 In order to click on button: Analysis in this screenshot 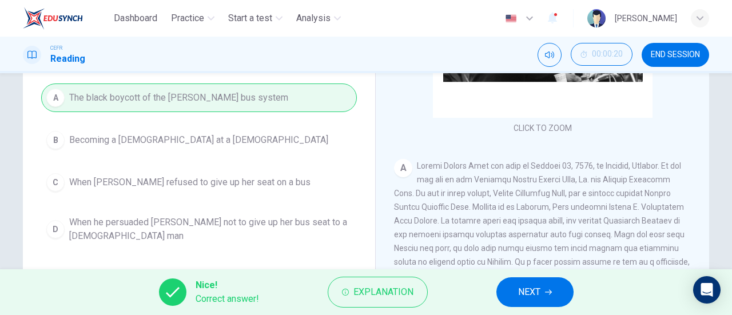, I will do `click(318, 18)`.